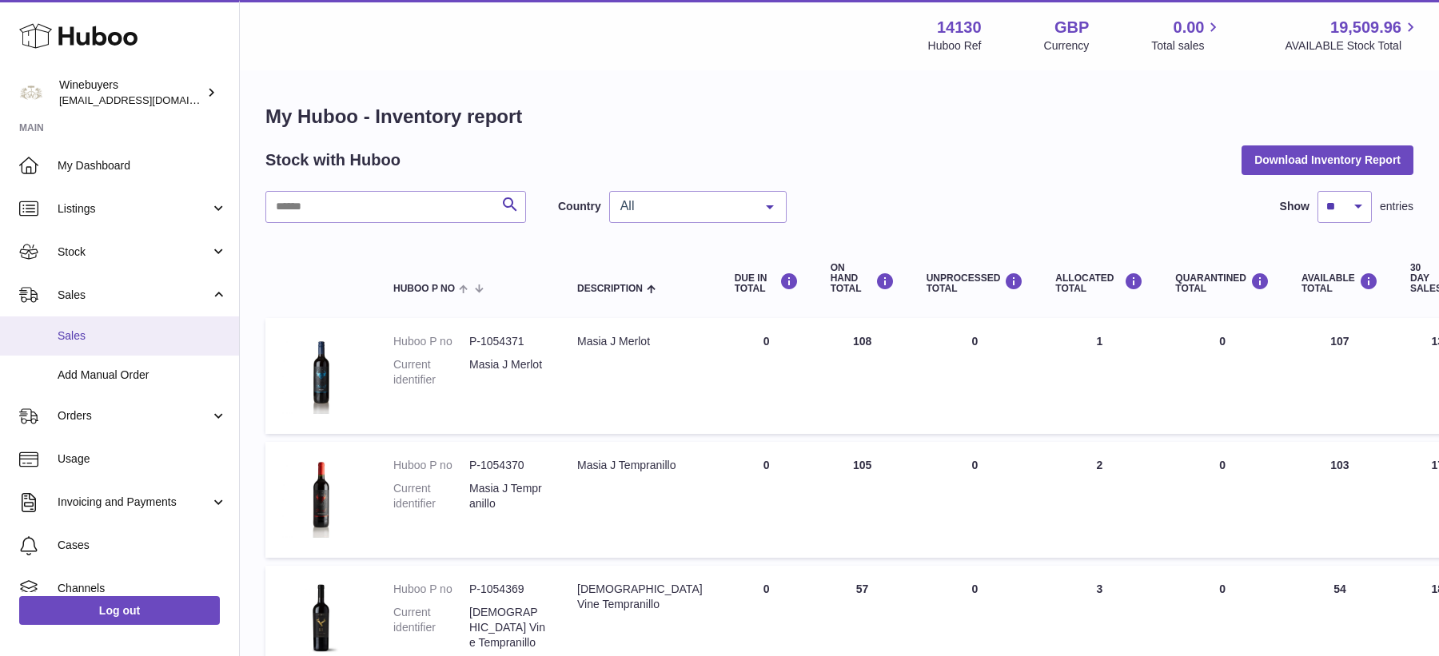 The image size is (1439, 656). Describe the element at coordinates (1186, 46) in the screenshot. I see `span: Total sales` at that location.